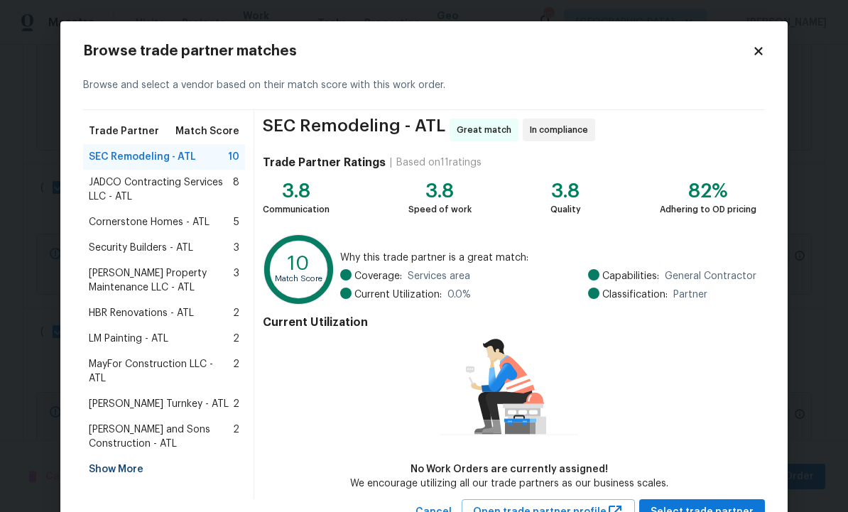  Describe the element at coordinates (439, 209) in the screenshot. I see `div: Speed of work` at that location.